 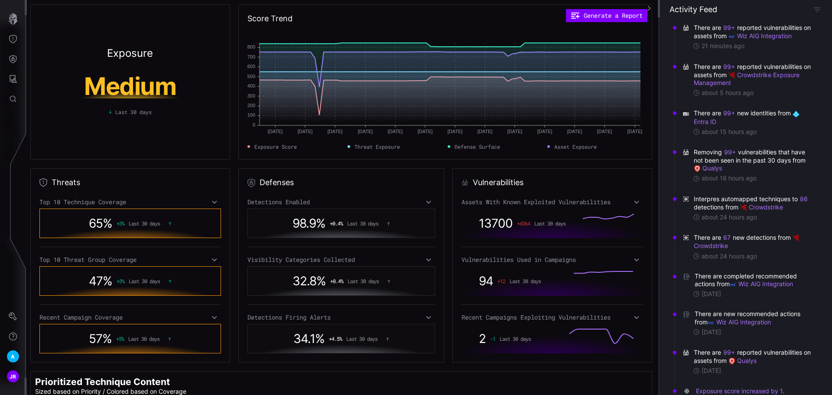 I want to click on text: 400, so click(x=251, y=86).